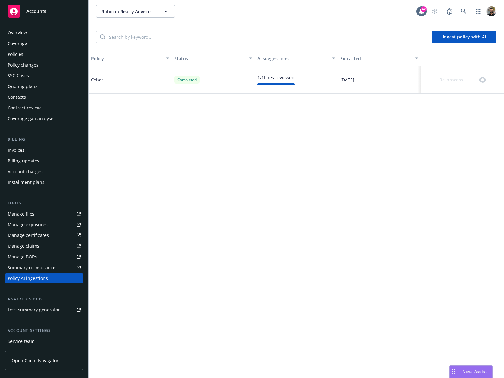 The image size is (504, 378). What do you see at coordinates (44, 299) in the screenshot?
I see `div: Analytics hub` at bounding box center [44, 299].